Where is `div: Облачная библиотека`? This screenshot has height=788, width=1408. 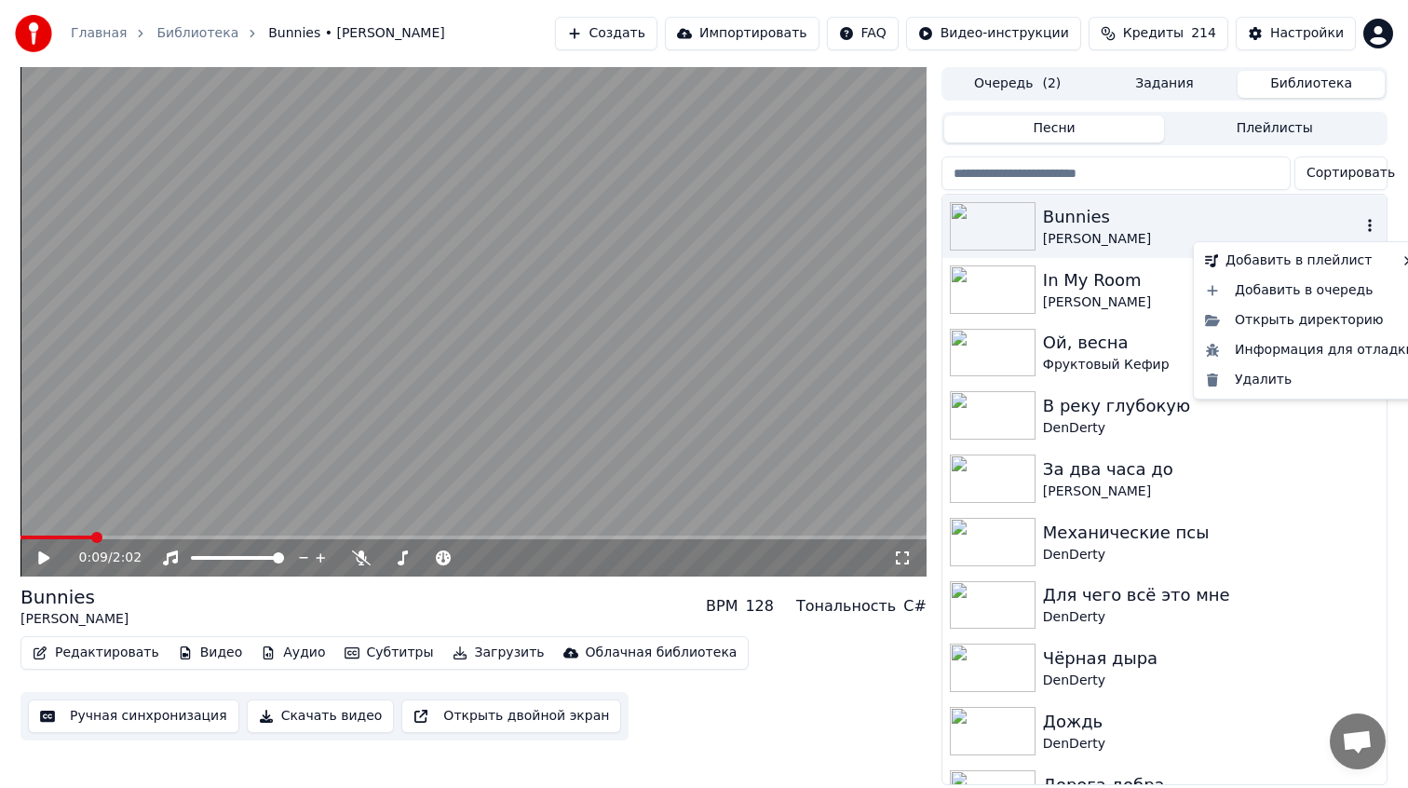
div: Облачная библиотека is located at coordinates (661, 653).